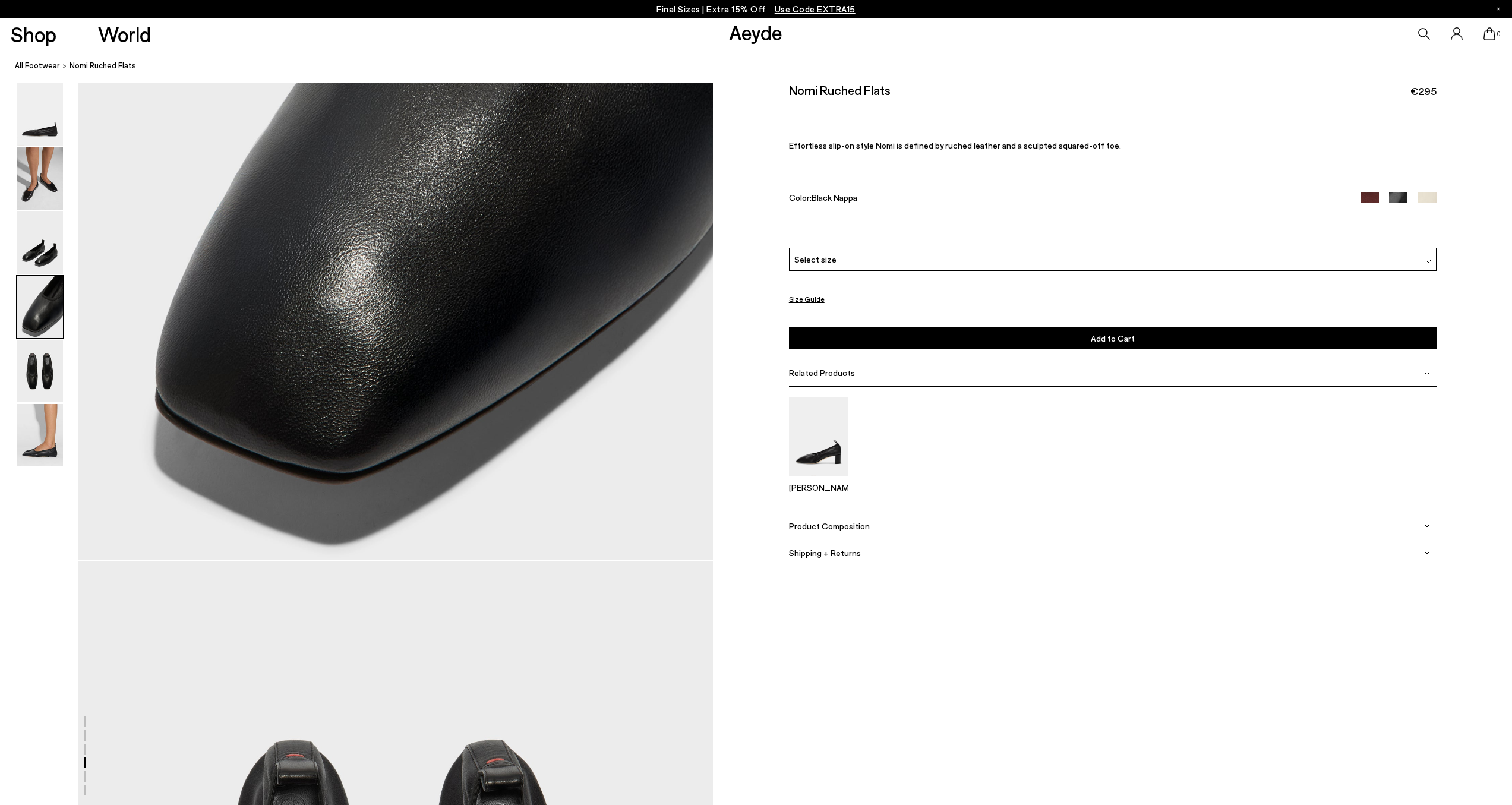 This screenshot has width=1512, height=805. What do you see at coordinates (40, 114) in the screenshot?
I see `img: Nomi Ruched Flats - Image 1` at bounding box center [40, 114].